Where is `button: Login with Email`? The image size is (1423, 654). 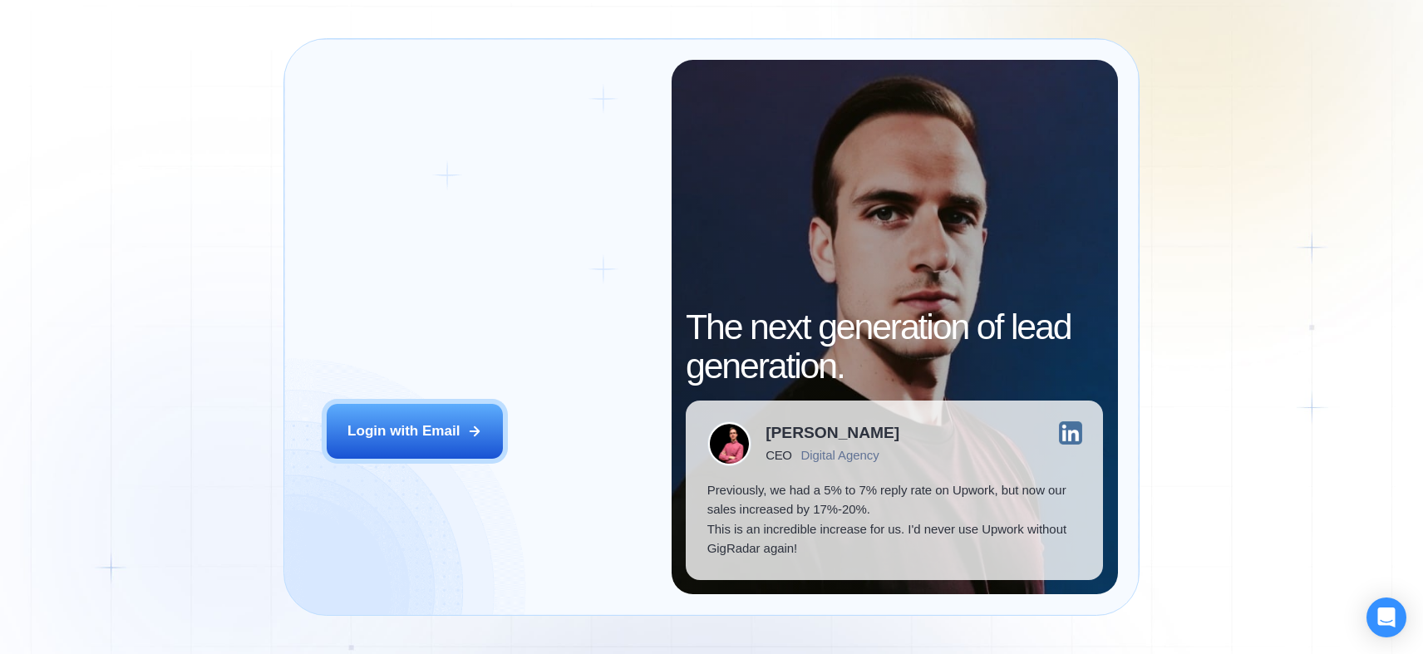
button: Login with Email is located at coordinates (415, 431).